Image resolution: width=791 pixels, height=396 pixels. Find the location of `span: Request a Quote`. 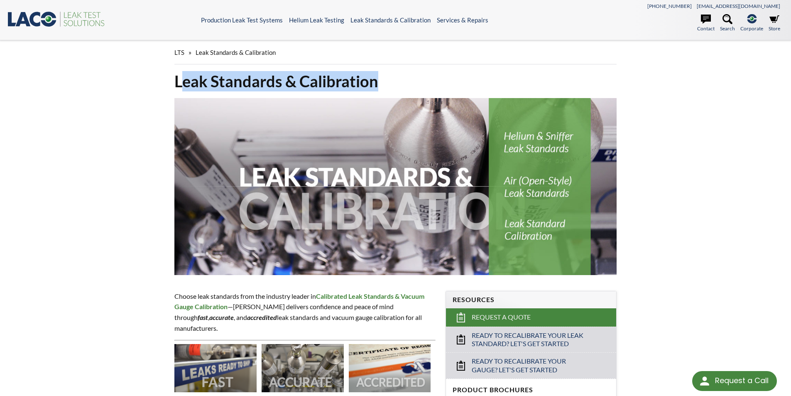

span: Request a Quote is located at coordinates (501, 317).